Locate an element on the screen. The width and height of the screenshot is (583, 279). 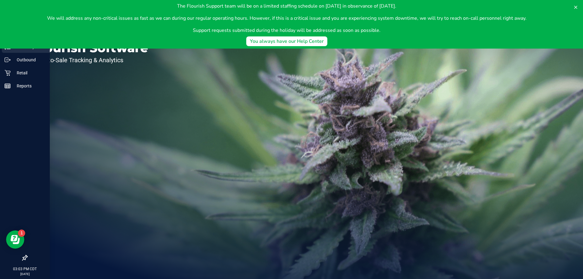
p: Retail is located at coordinates (29, 73).